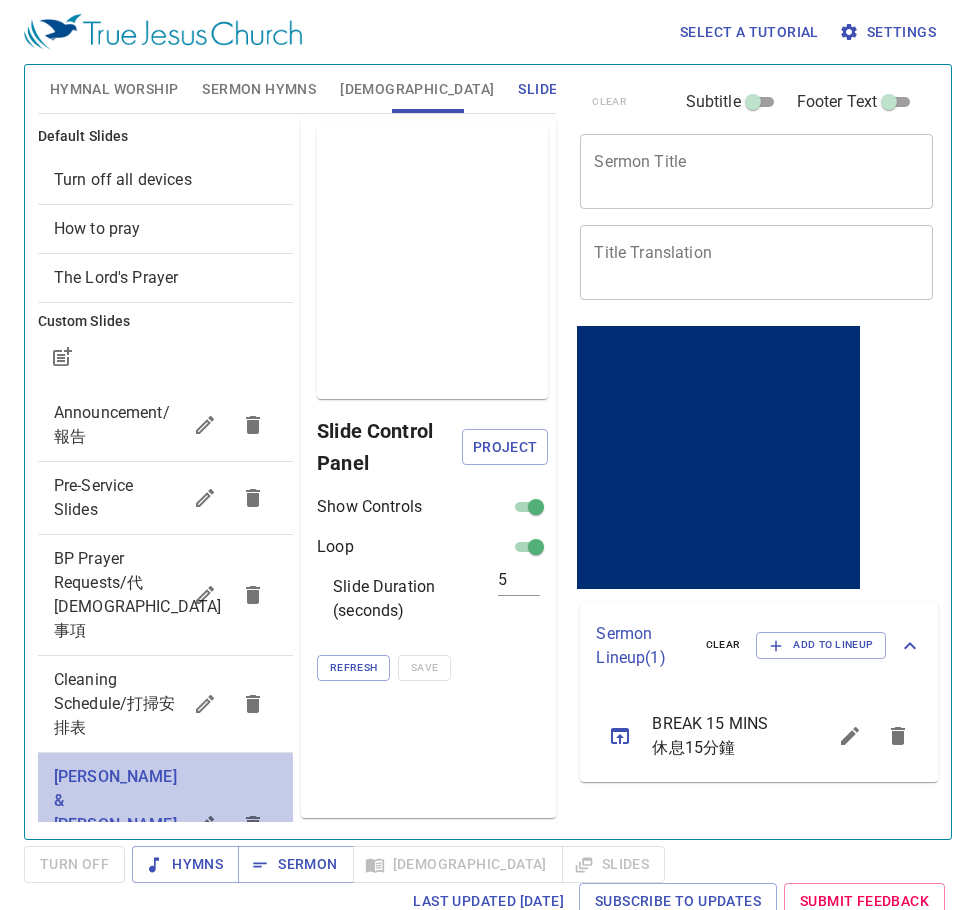 Image resolution: width=976 pixels, height=910 pixels. I want to click on button: Project, so click(505, 447).